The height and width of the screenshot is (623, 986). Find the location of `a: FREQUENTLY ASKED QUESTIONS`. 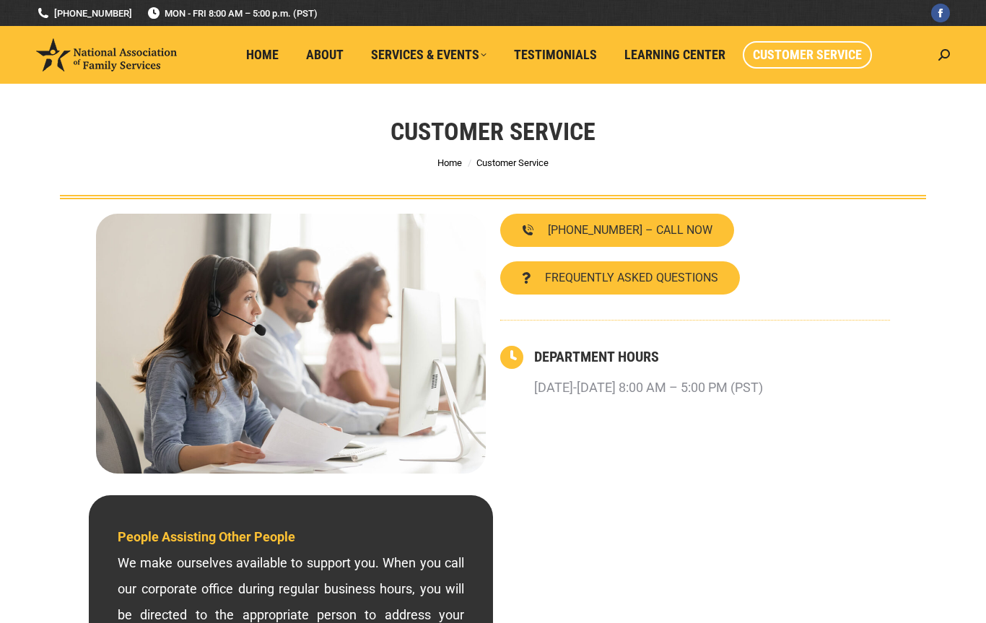

a: FREQUENTLY ASKED QUESTIONS is located at coordinates (620, 278).